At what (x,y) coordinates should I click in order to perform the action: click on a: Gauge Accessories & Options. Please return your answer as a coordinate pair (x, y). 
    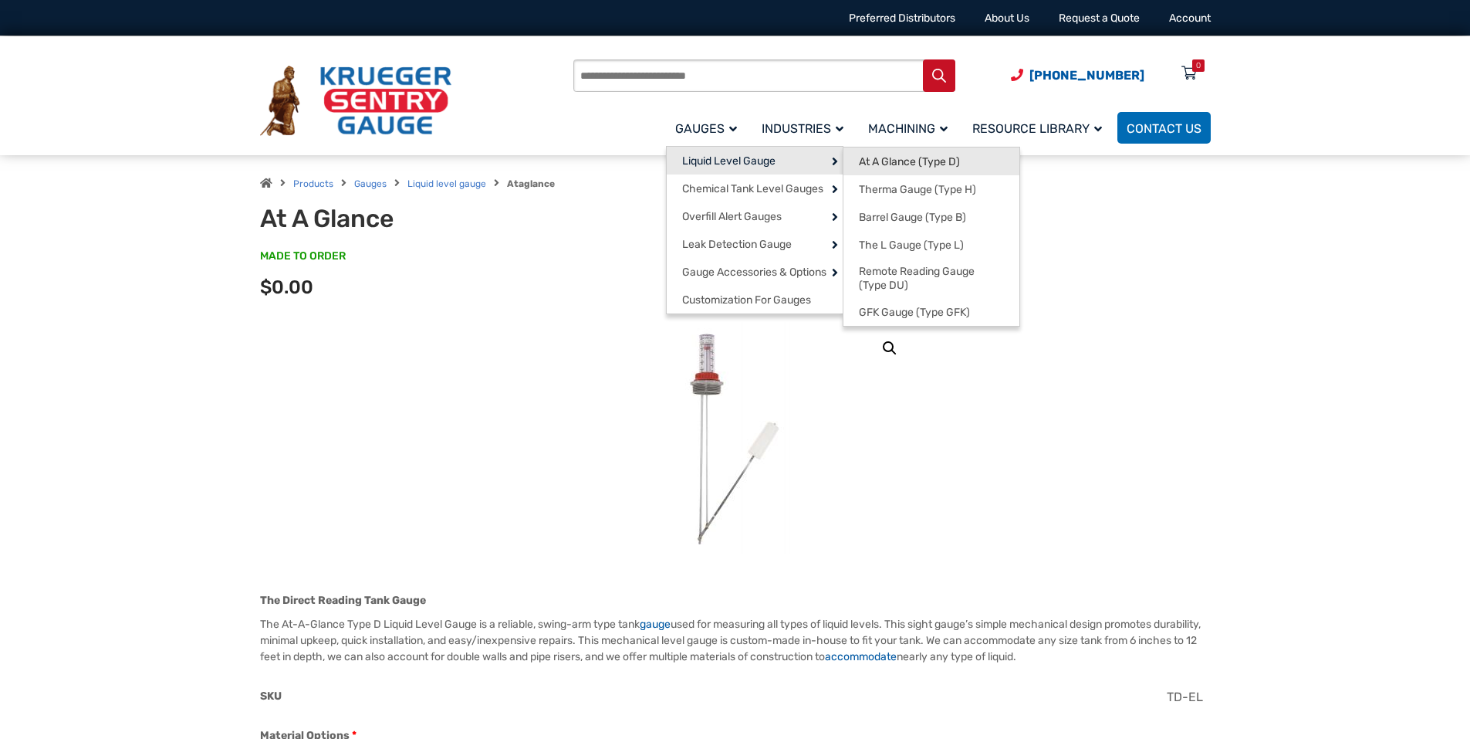
    Looking at the image, I should click on (755, 272).